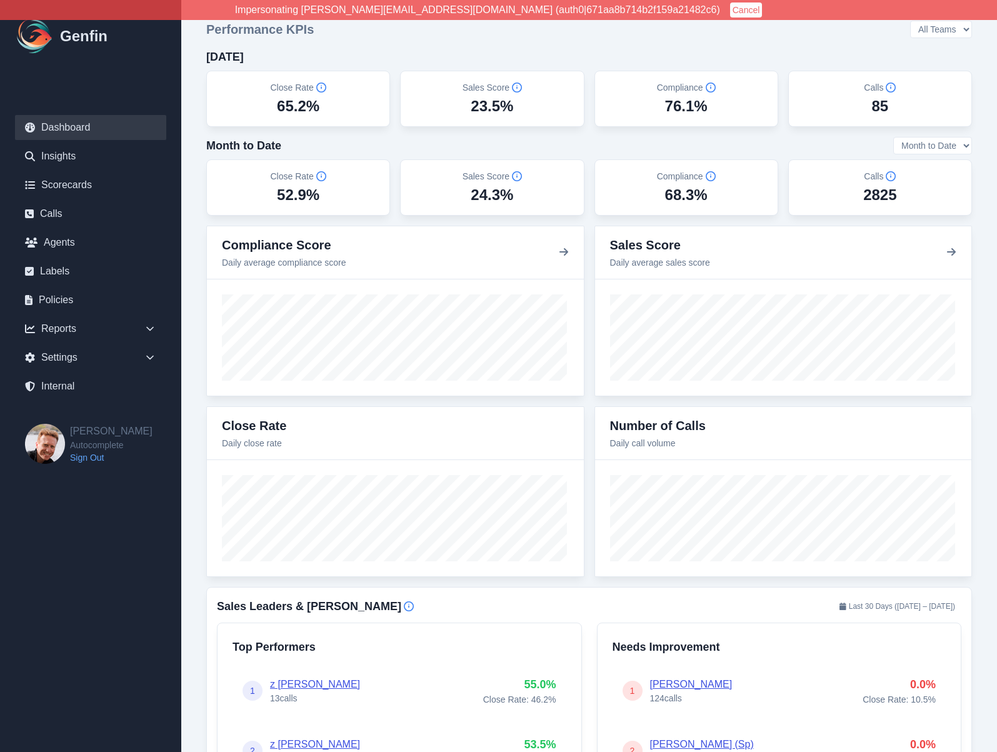 The width and height of the screenshot is (997, 752). Describe the element at coordinates (91, 386) in the screenshot. I see `a: Internal` at that location.